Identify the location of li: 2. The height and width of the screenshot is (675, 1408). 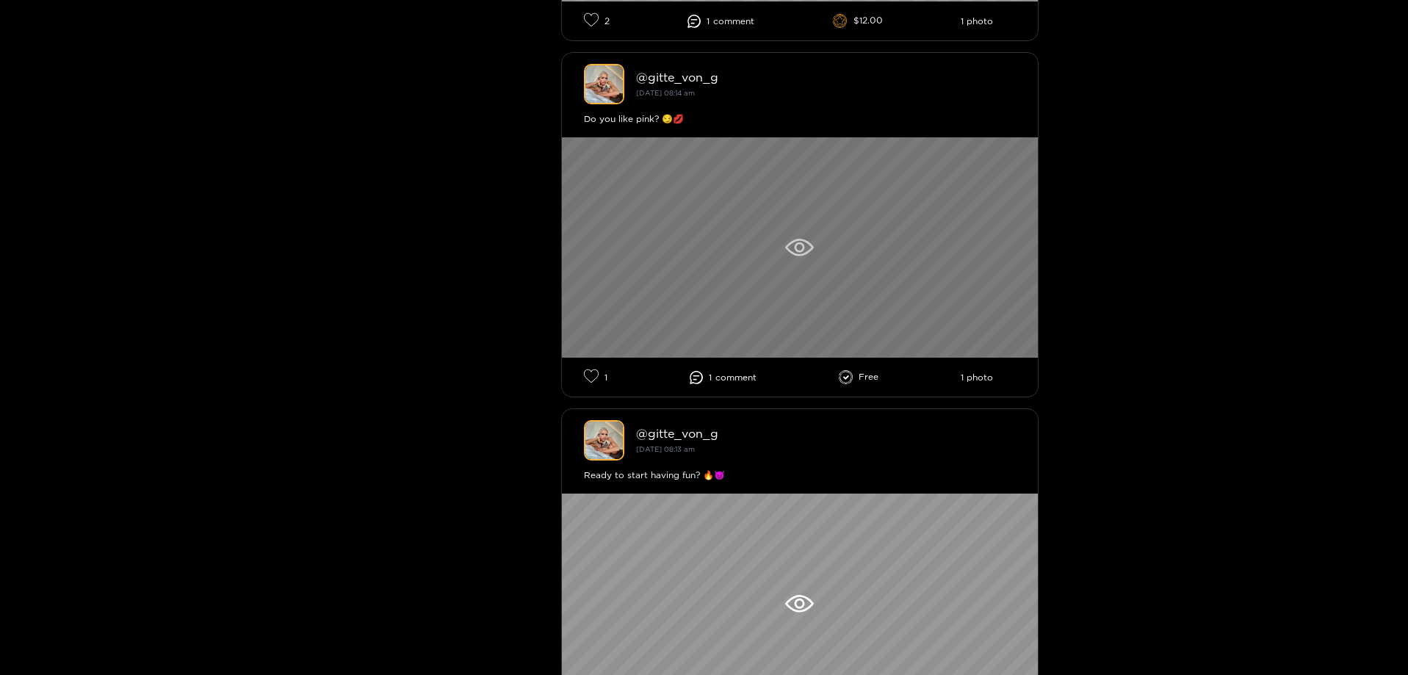
(597, 21).